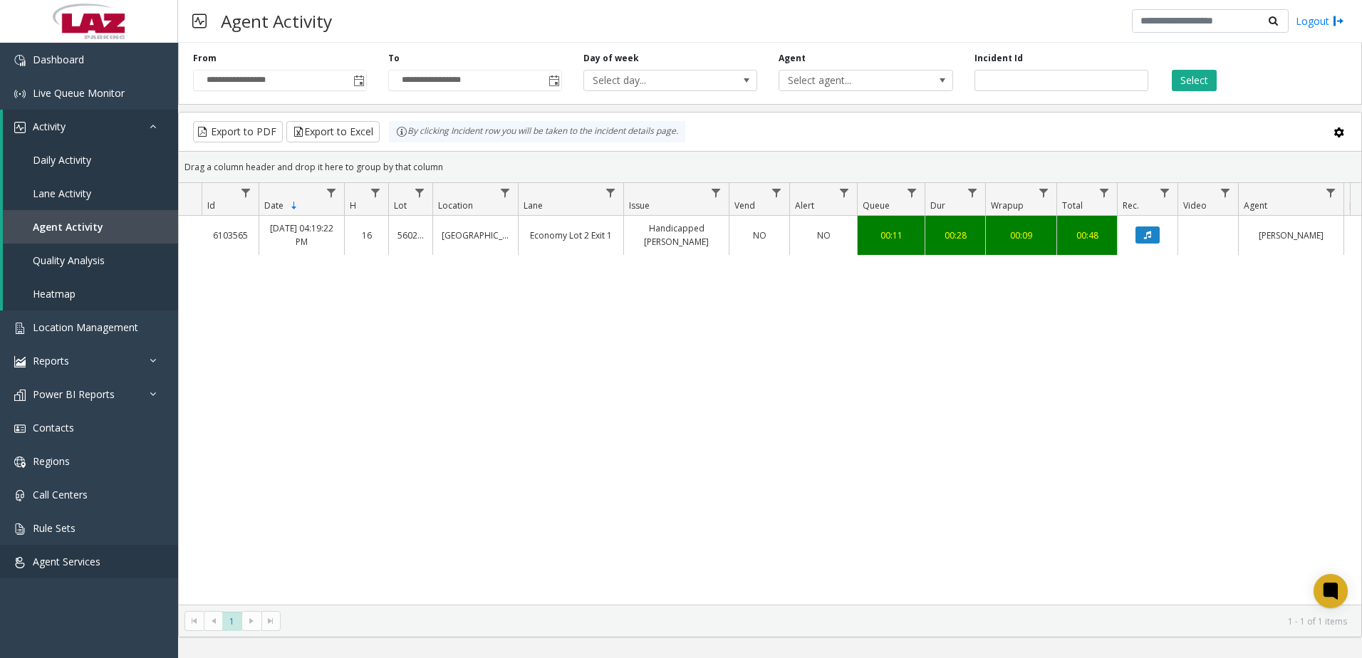 The height and width of the screenshot is (658, 1362). Describe the element at coordinates (54, 293) in the screenshot. I see `span: Heatmap` at that location.